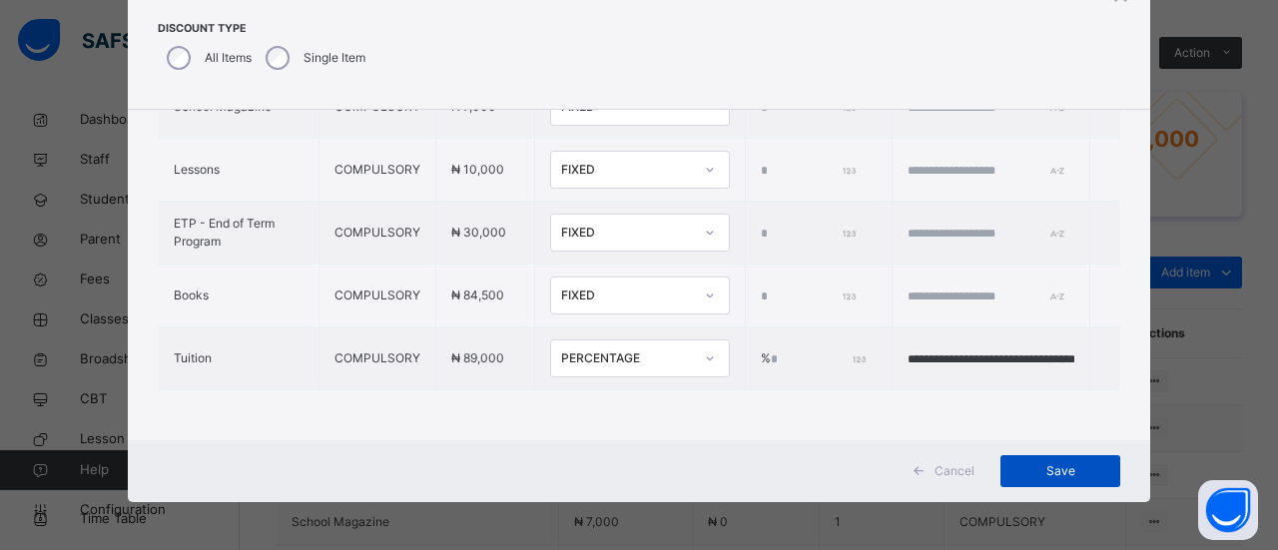 The width and height of the screenshot is (1278, 550). I want to click on td: Tuition, so click(239, 358).